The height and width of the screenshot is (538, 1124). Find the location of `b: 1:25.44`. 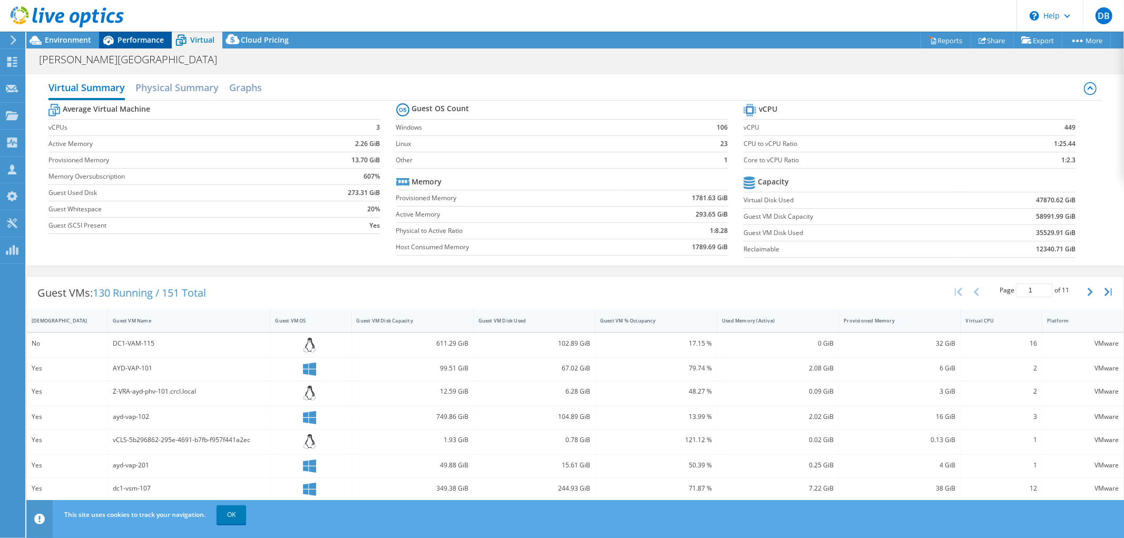

b: 1:25.44 is located at coordinates (1064, 144).